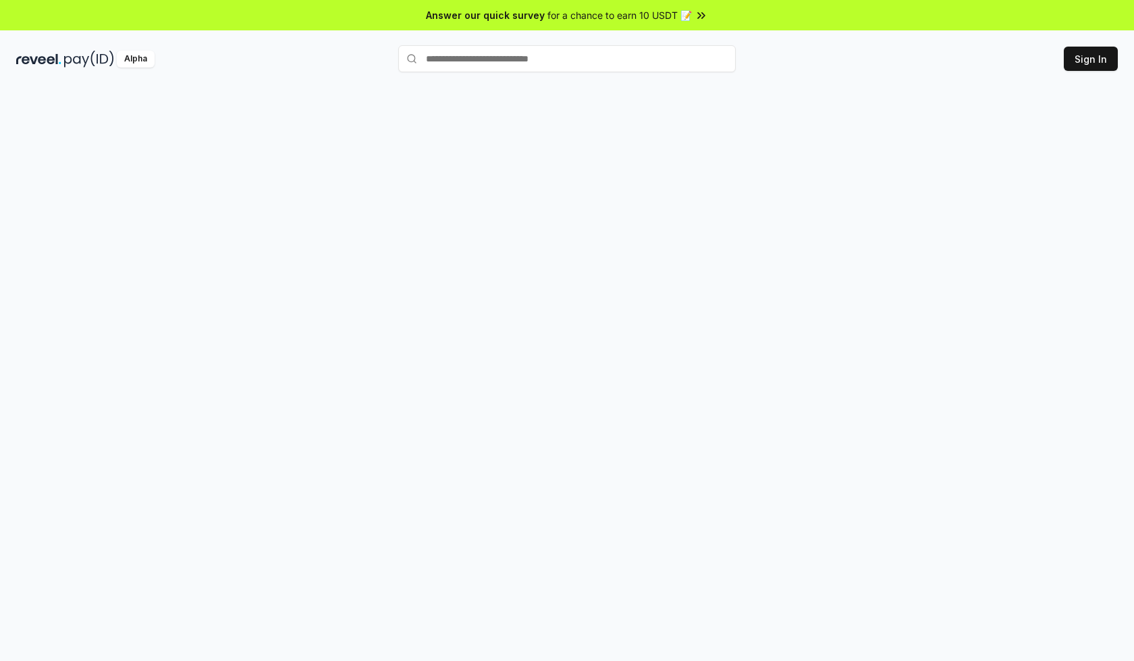  What do you see at coordinates (136, 59) in the screenshot?
I see `div: Alpha` at bounding box center [136, 59].